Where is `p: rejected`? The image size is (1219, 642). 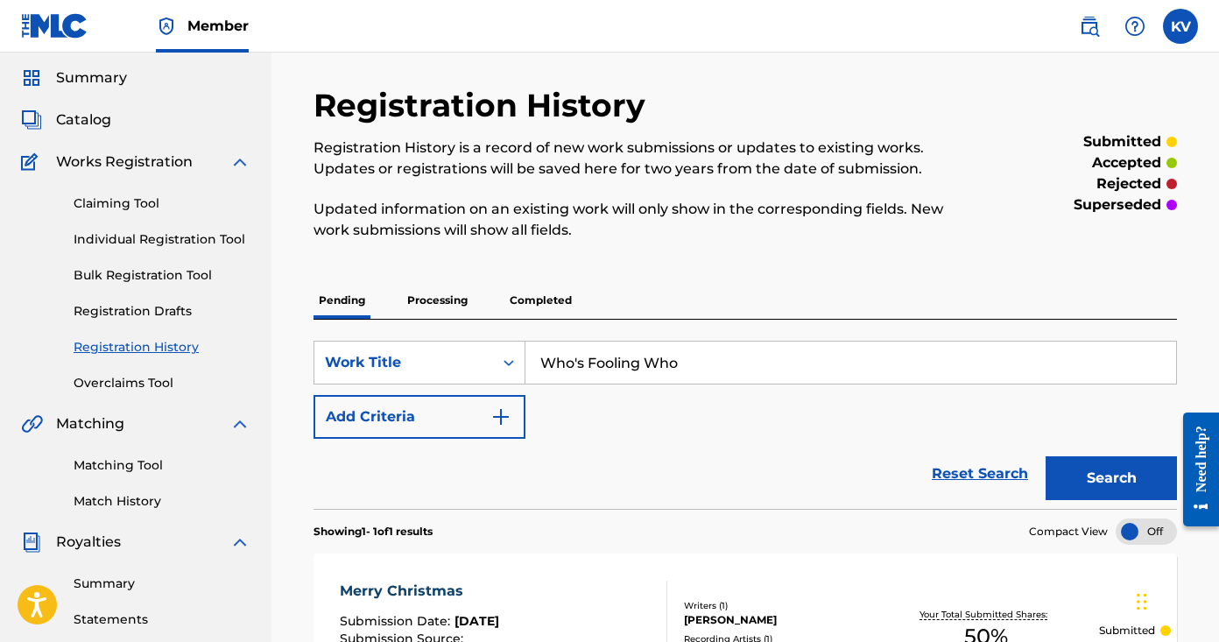 p: rejected is located at coordinates (1129, 184).